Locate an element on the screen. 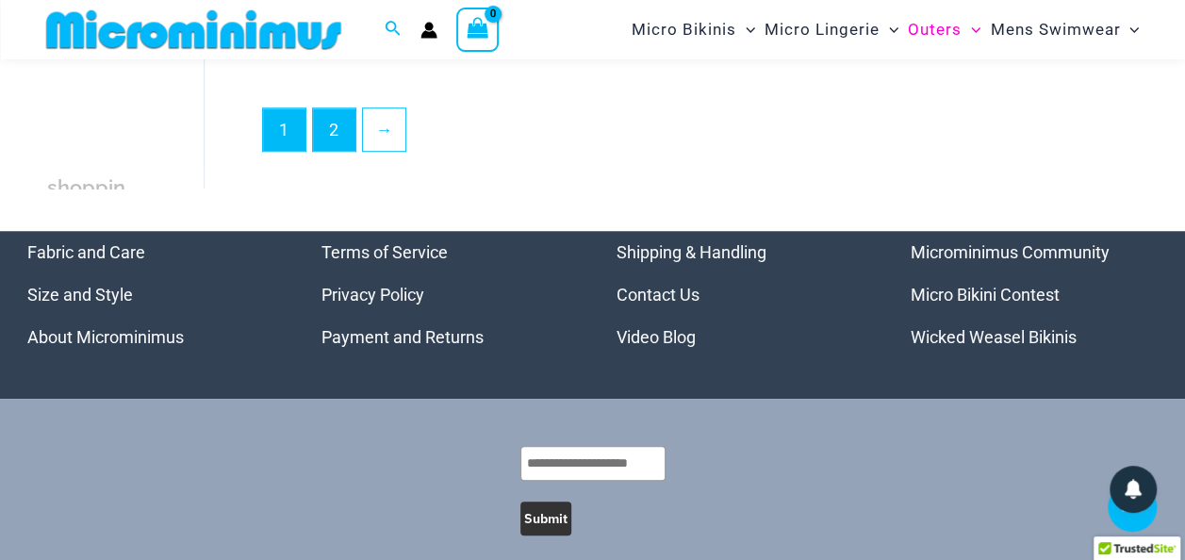 This screenshot has height=560, width=1185. span: Mens Swimwear is located at coordinates (1055, 29).